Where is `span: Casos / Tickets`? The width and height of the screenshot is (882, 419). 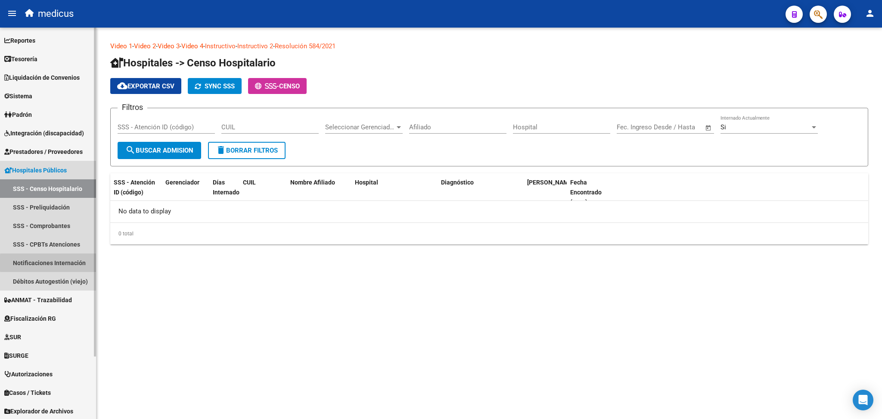 span: Casos / Tickets is located at coordinates (28, 392).